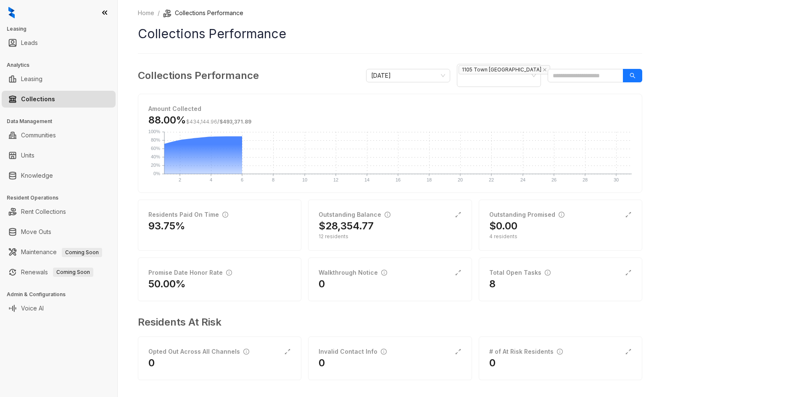 The height and width of the screenshot is (397, 807). What do you see at coordinates (156, 148) in the screenshot?
I see `text: 60%` at bounding box center [156, 148].